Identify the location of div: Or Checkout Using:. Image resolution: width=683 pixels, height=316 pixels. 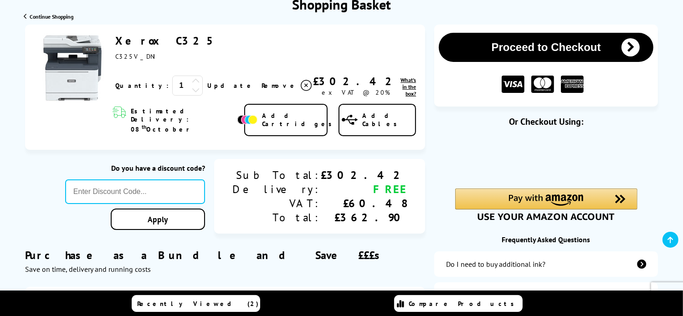
(546, 122).